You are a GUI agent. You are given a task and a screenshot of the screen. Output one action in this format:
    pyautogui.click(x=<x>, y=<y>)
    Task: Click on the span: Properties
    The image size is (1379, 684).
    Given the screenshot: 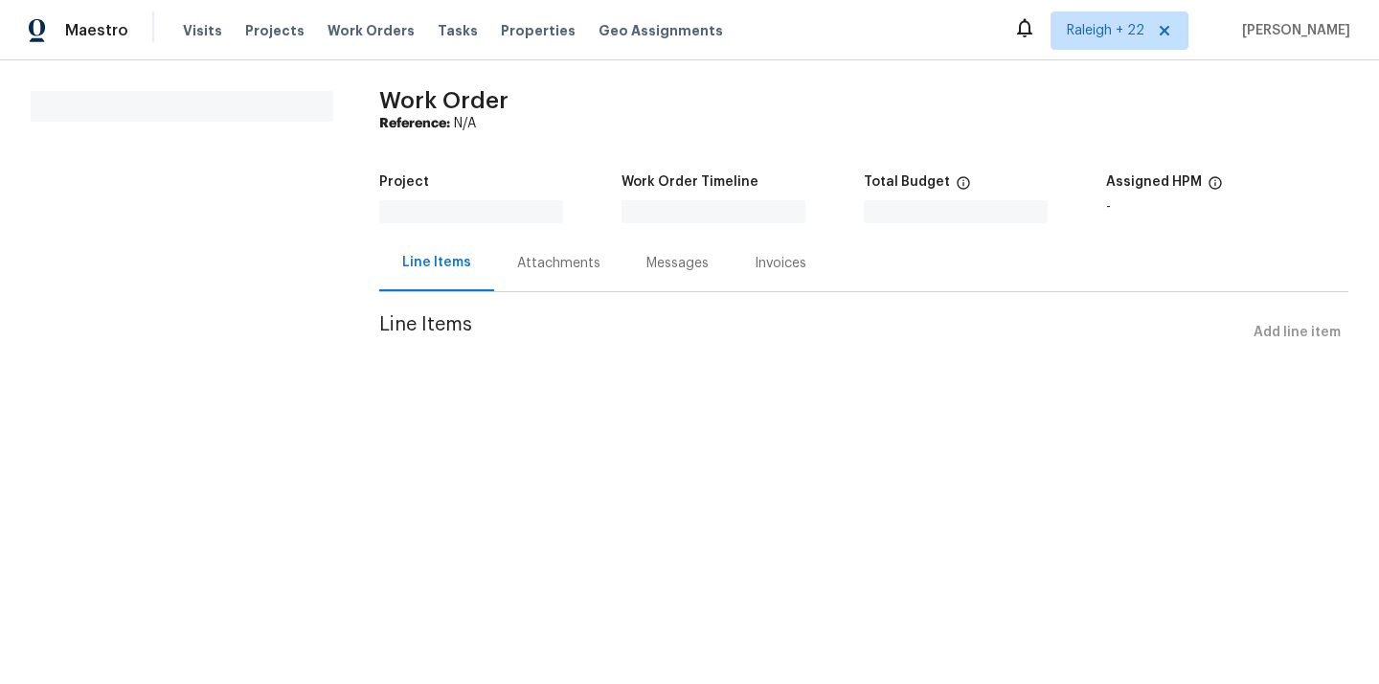 What is the action you would take?
    pyautogui.click(x=538, y=31)
    